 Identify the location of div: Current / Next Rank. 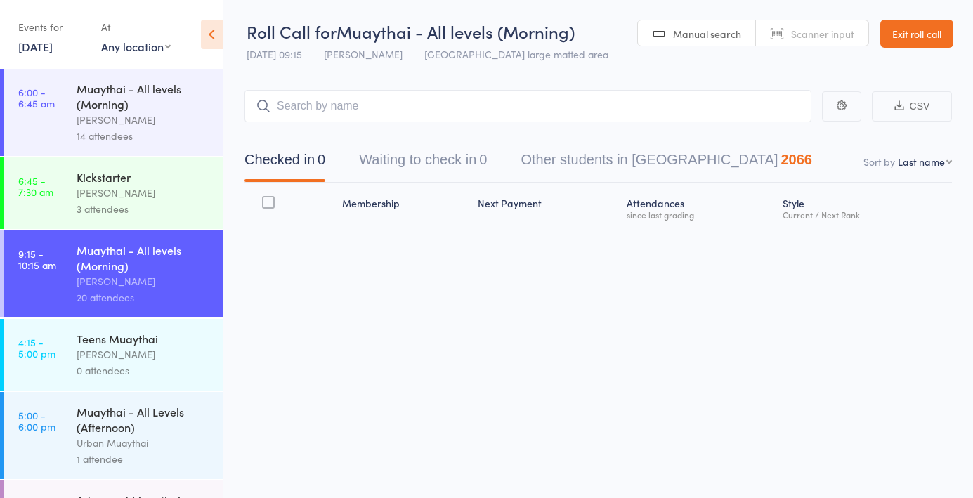
(864, 214).